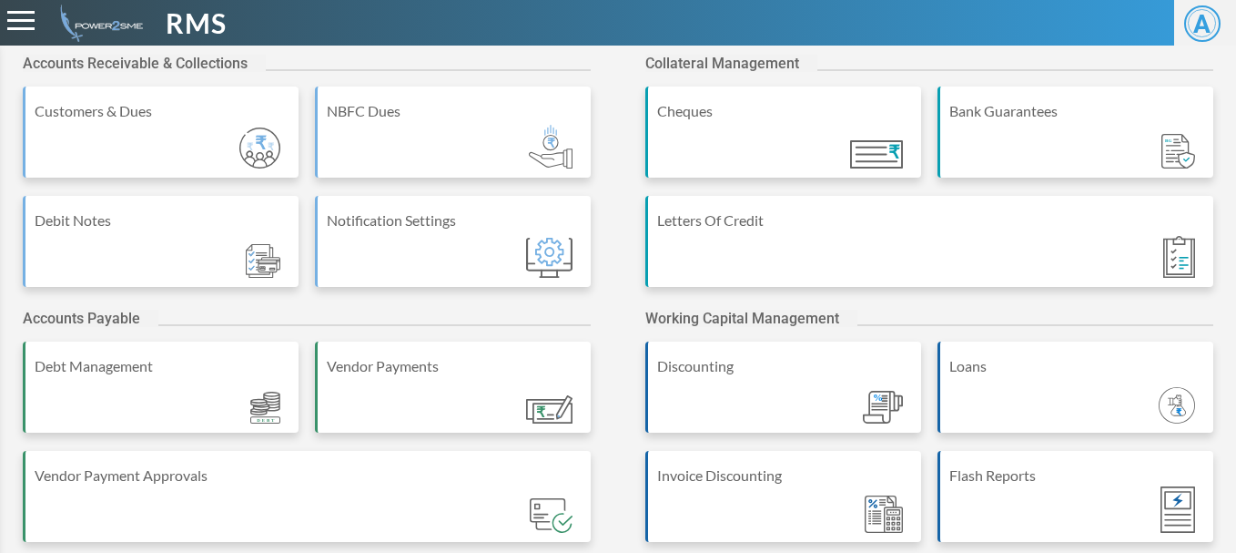  What do you see at coordinates (452, 141) in the screenshot?
I see `a: NBFC Dues Module_ic` at bounding box center [452, 141].